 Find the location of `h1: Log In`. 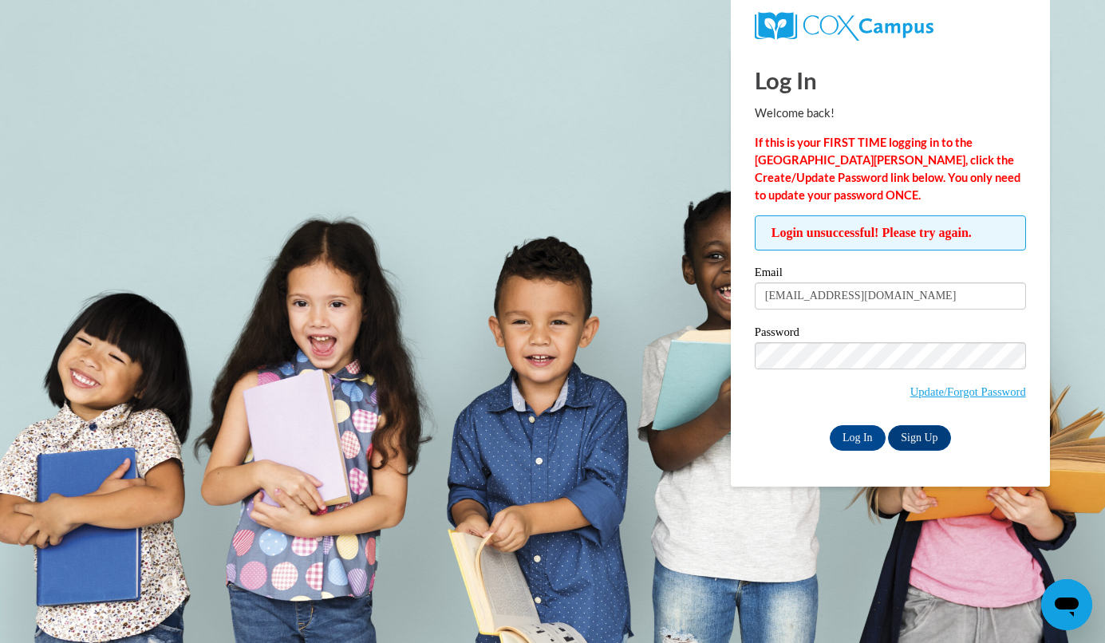

h1: Log In is located at coordinates (890, 80).